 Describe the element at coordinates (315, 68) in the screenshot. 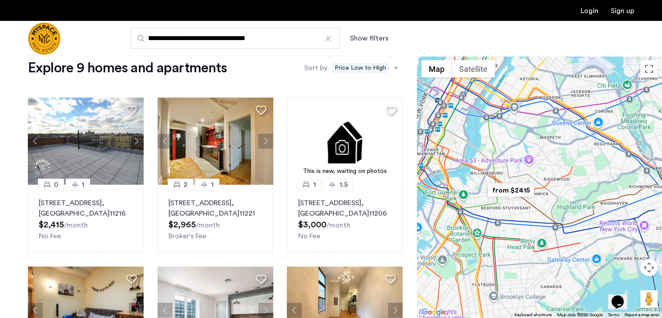

I see `label: Sort by` at that location.